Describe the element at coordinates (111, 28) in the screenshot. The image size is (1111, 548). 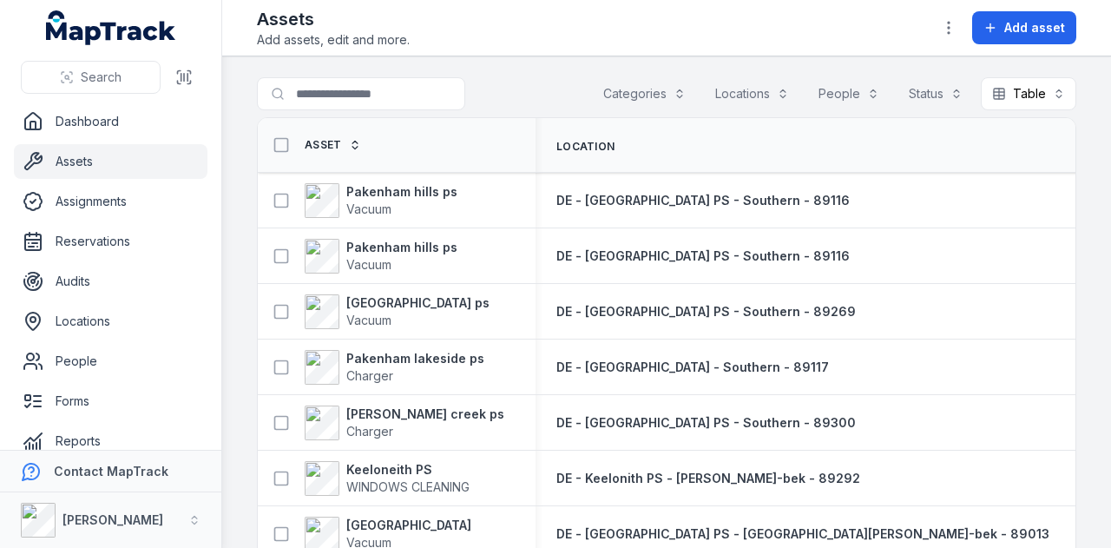
I see `a: MapTrack` at that location.